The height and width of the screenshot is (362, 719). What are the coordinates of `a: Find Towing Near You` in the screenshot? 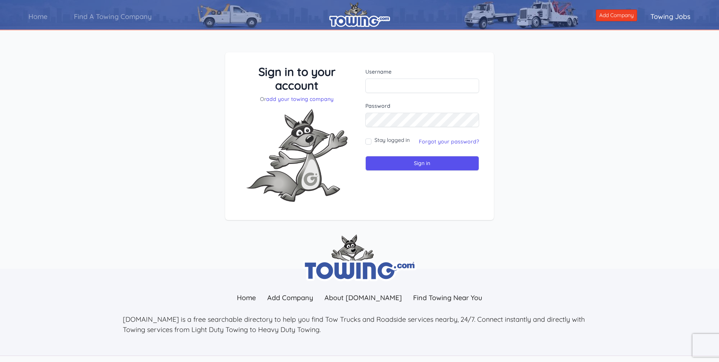 It's located at (448, 297).